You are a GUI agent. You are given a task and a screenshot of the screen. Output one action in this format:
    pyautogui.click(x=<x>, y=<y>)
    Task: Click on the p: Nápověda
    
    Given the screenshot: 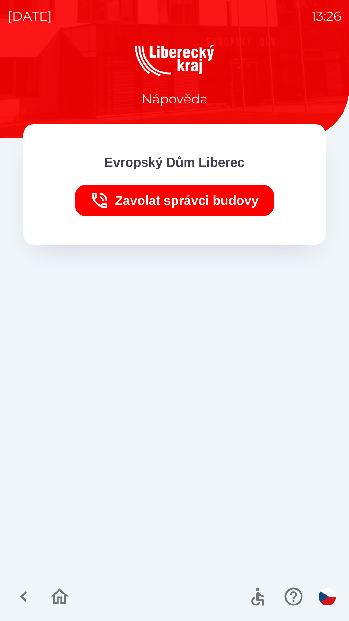 What is the action you would take?
    pyautogui.click(x=175, y=99)
    